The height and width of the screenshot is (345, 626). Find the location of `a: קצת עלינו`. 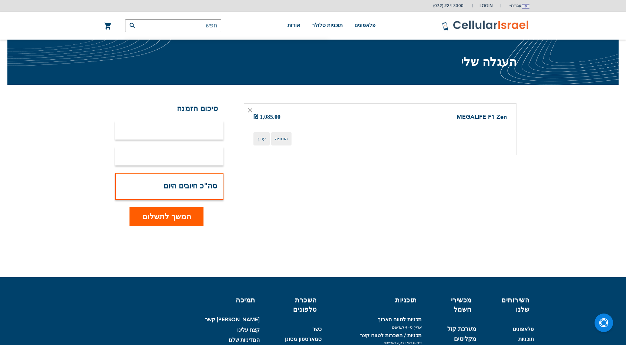

a: קצת עלינו is located at coordinates (248, 330).